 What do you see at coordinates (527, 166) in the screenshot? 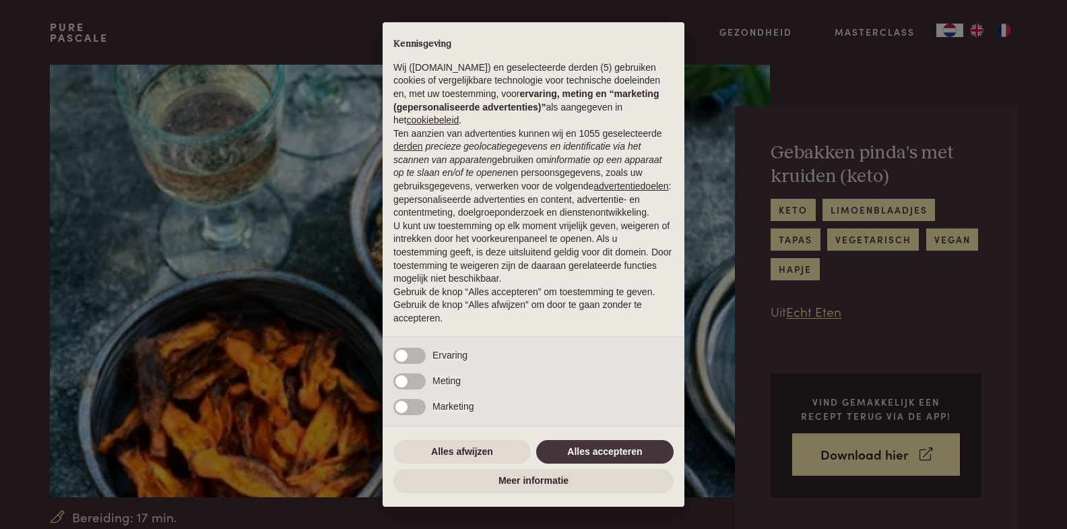
I see `em: informatie op een apparaat op te slaan en/of te openen` at bounding box center [527, 166].